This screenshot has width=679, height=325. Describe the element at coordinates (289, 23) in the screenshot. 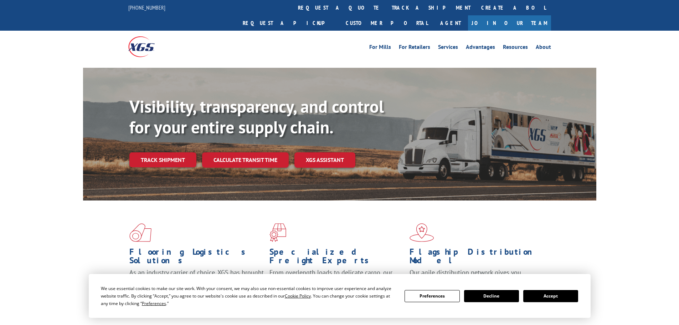

I see `a: Request a pickup` at that location.